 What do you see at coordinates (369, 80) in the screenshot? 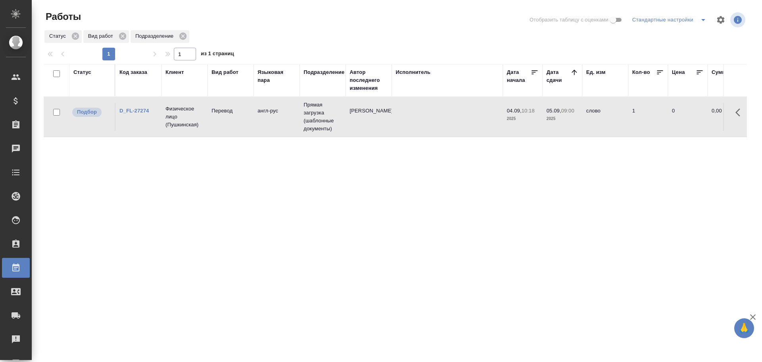
I see `div: Автор последнего изменения` at bounding box center [369, 80].